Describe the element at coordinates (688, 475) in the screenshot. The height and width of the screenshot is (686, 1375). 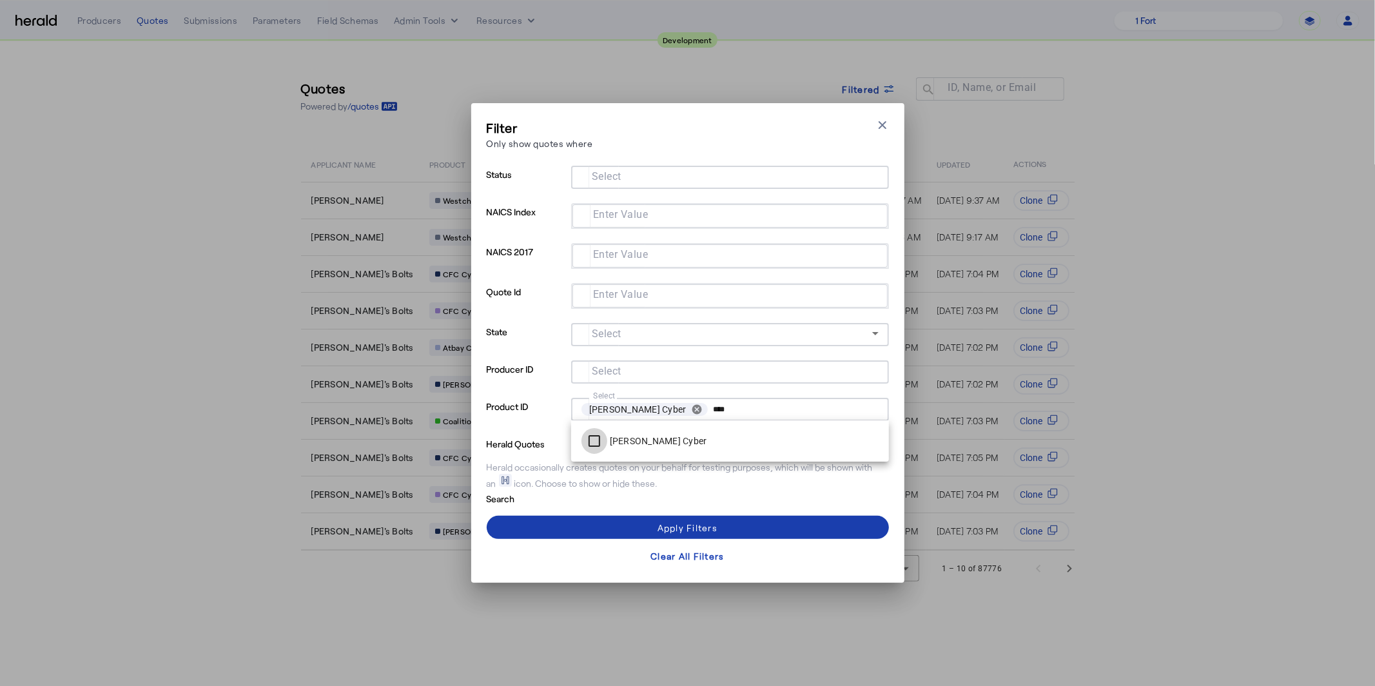
I see `div: Herald occasionally creates quotes on your behalf for testing purposes, which will be shown with ...` at that location.